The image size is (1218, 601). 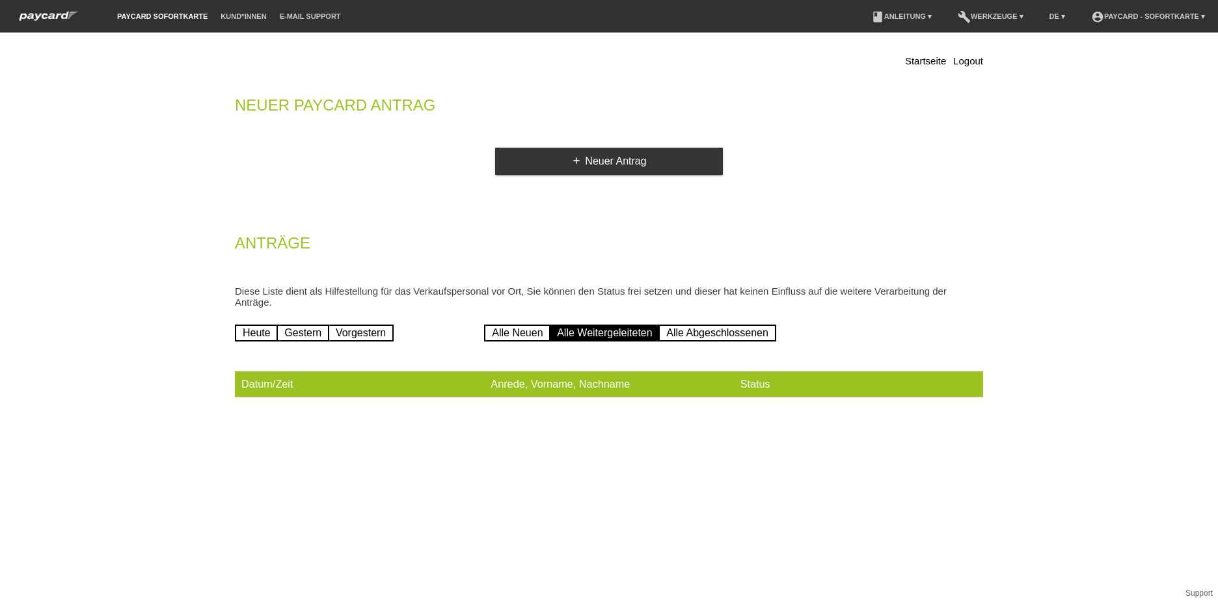 I want to click on i: add, so click(x=576, y=161).